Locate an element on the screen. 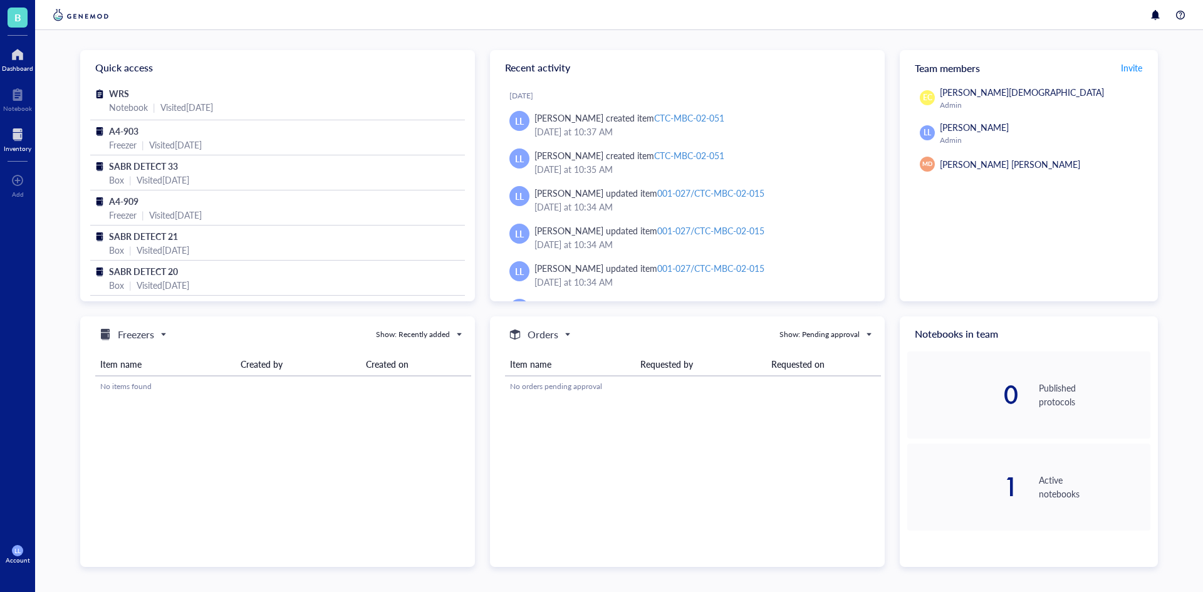 The width and height of the screenshot is (1203, 592). h5: Orders is located at coordinates (543, 335).